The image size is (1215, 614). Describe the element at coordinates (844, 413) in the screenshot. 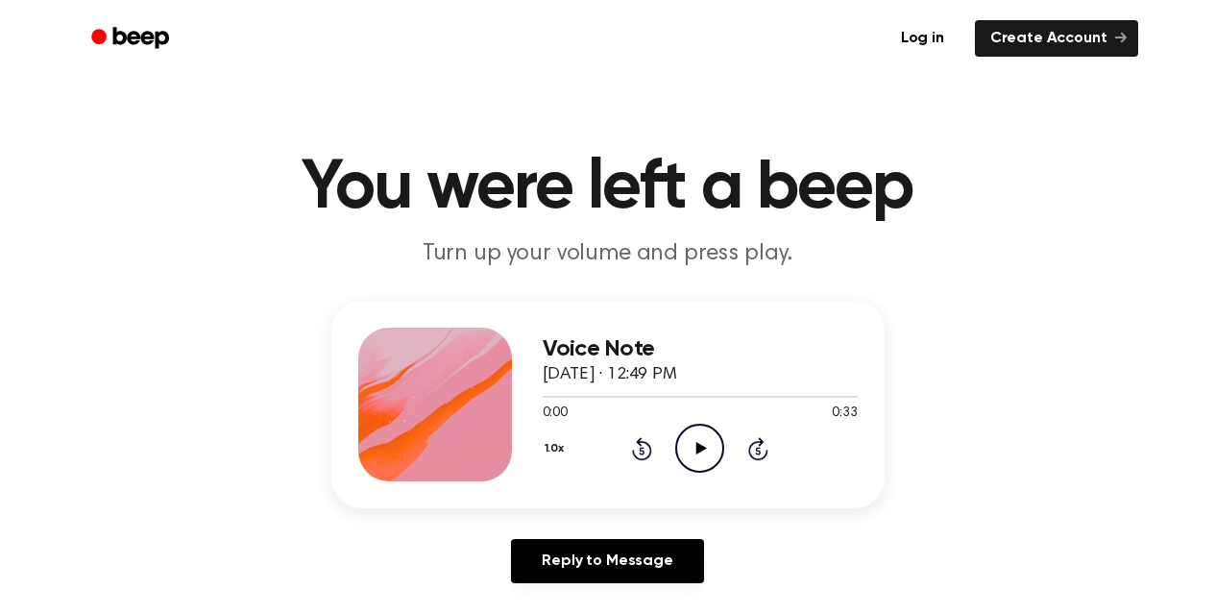

I see `span: 0:33` at that location.